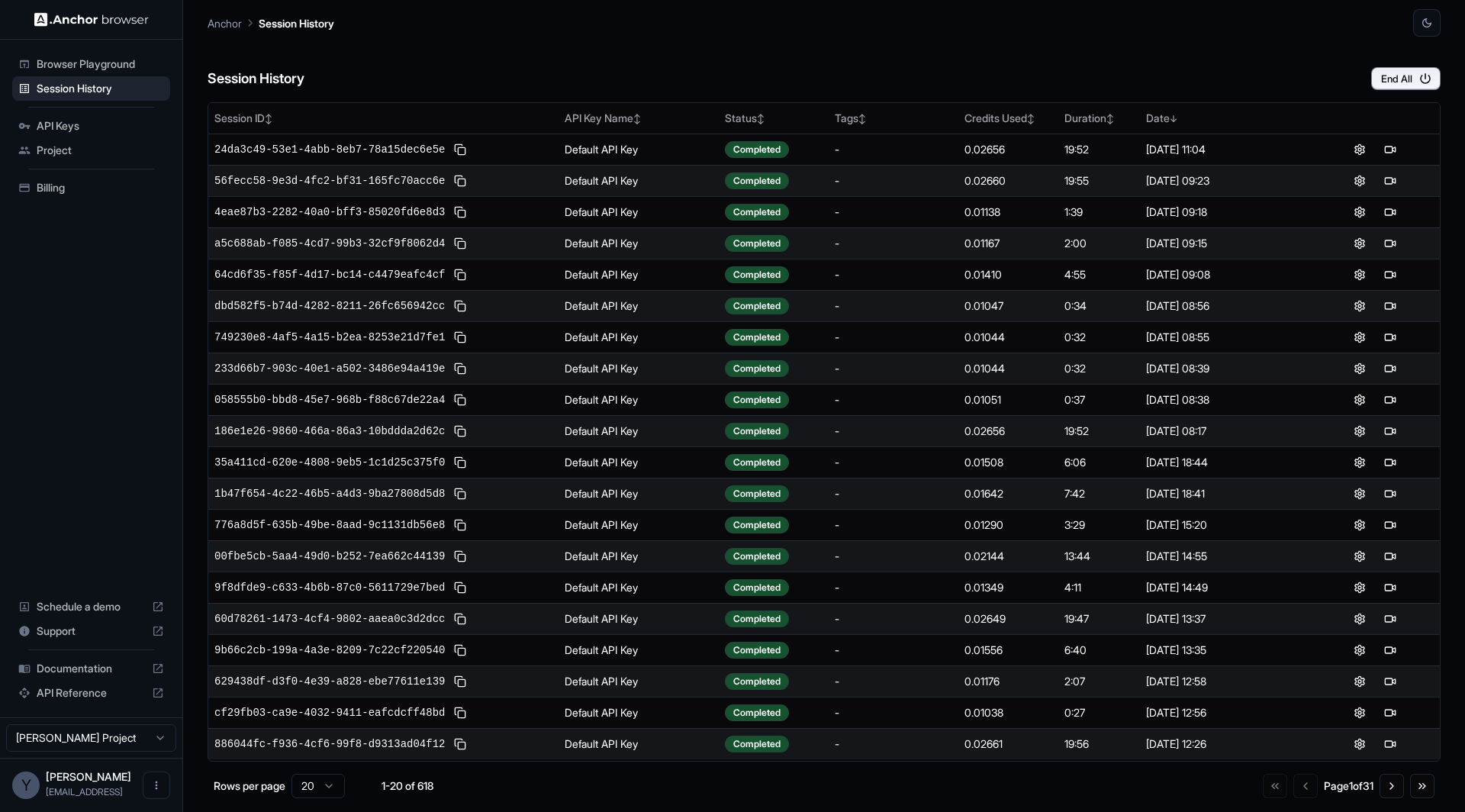 The height and width of the screenshot is (812, 1465). What do you see at coordinates (1099, 369) in the screenshot?
I see `div: 0:32` at bounding box center [1099, 369].